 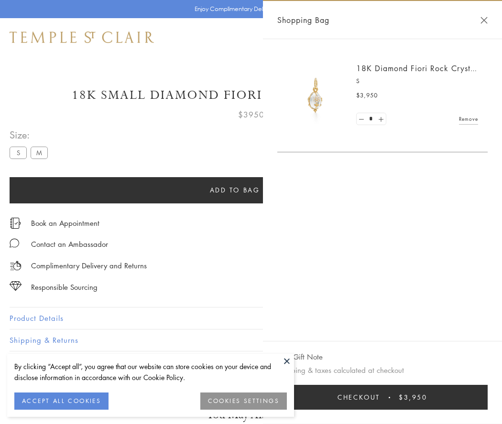 What do you see at coordinates (248, 9) in the screenshot?
I see `p: Enjoy Complimentary Delivery & Returns` at bounding box center [248, 9].